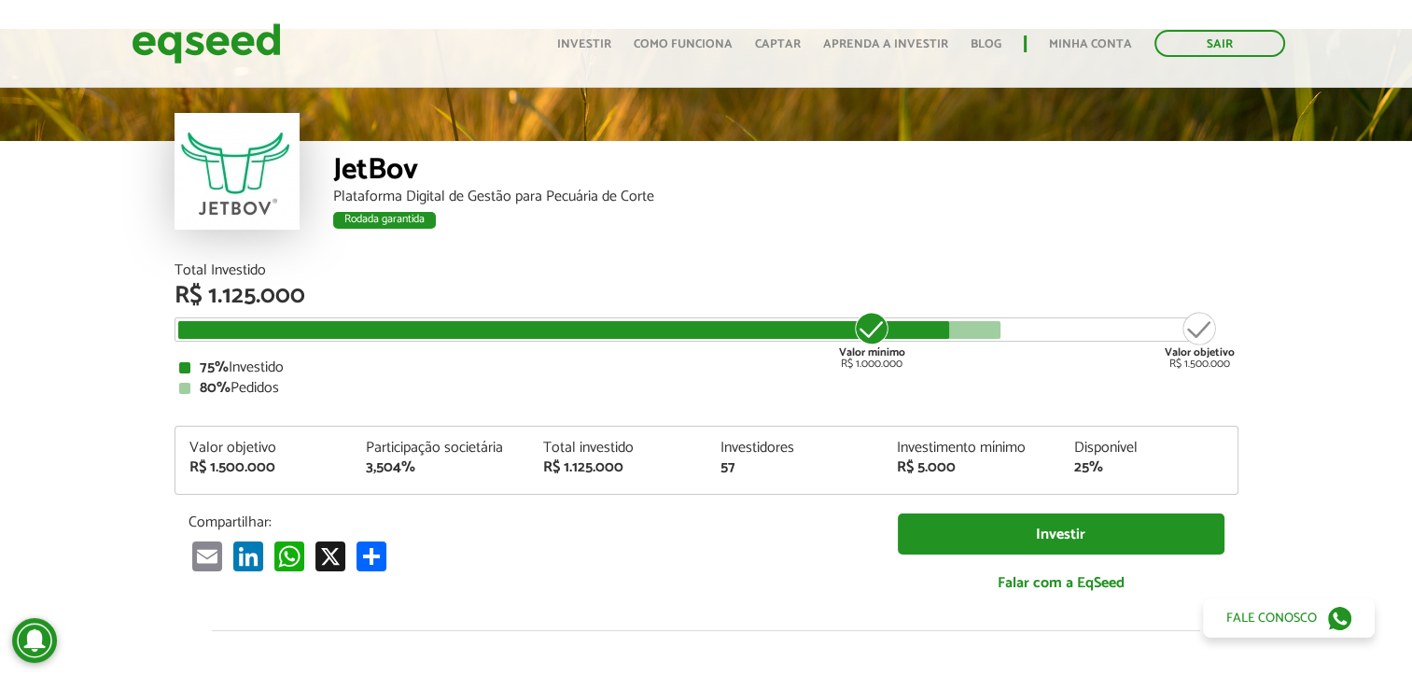 The width and height of the screenshot is (1412, 675). I want to click on a: Captar, so click(777, 44).